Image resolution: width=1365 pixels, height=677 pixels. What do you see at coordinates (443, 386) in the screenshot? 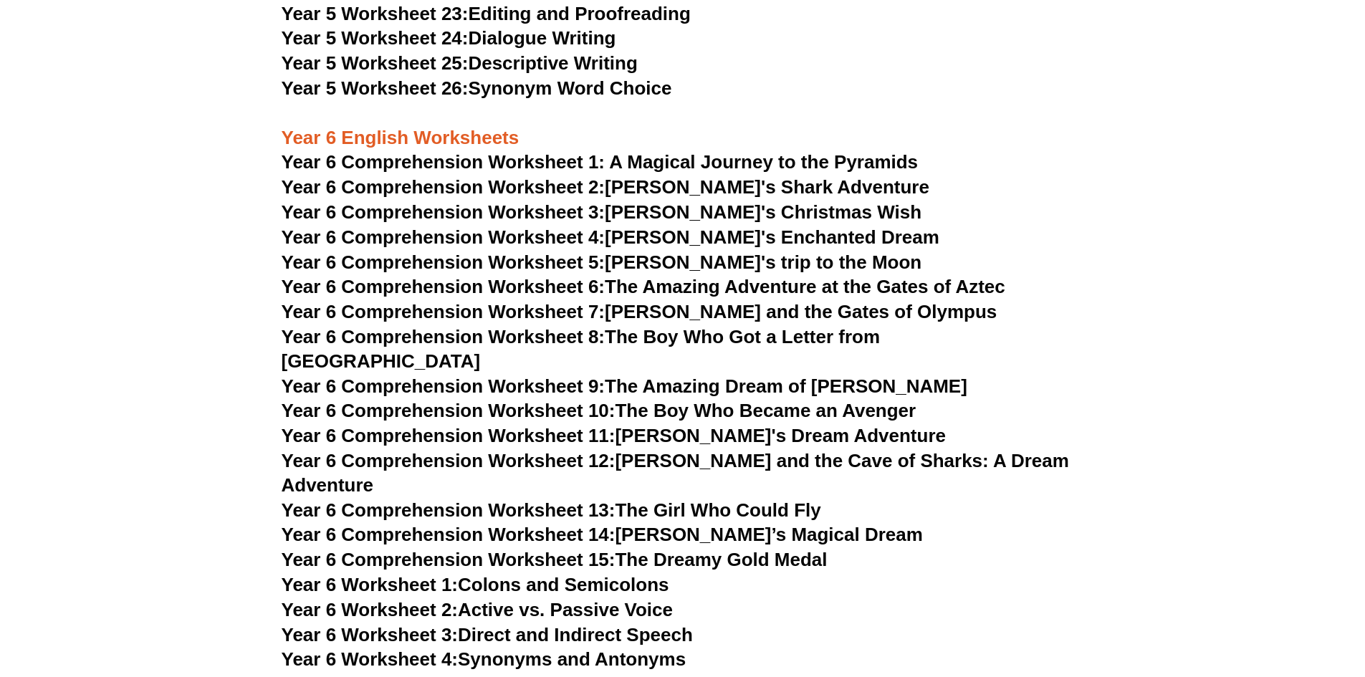
I see `span: Year 6 Comprehension Worksheet 9:` at bounding box center [443, 386].